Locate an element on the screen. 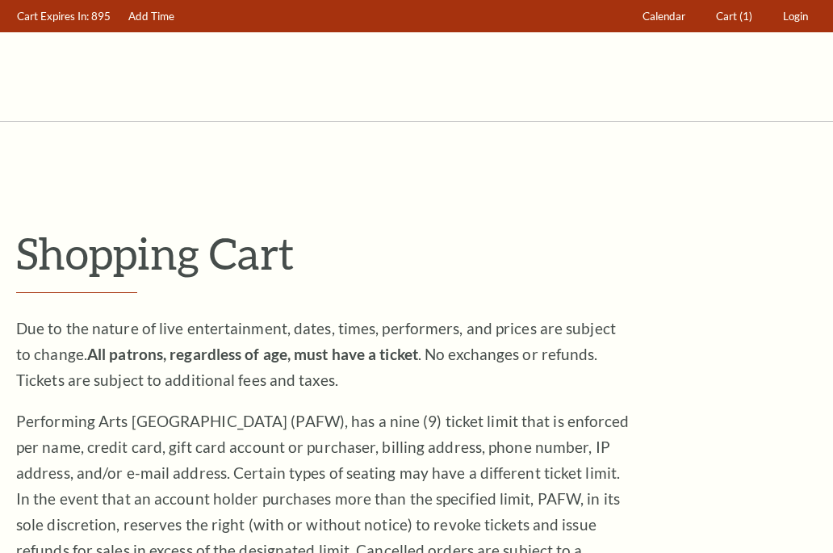 This screenshot has height=553, width=833. span: (1) is located at coordinates (746, 16).